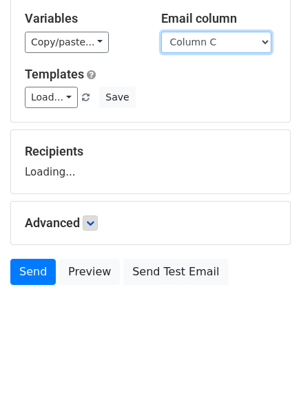 The image size is (301, 402). What do you see at coordinates (117, 97) in the screenshot?
I see `button: Save` at bounding box center [117, 97].